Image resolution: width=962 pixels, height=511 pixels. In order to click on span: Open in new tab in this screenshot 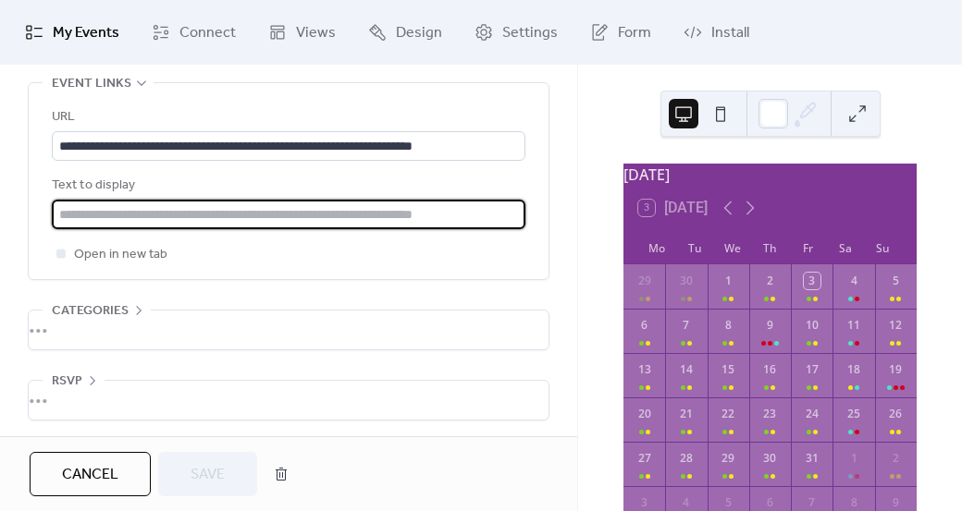, I will do `click(120, 255)`.